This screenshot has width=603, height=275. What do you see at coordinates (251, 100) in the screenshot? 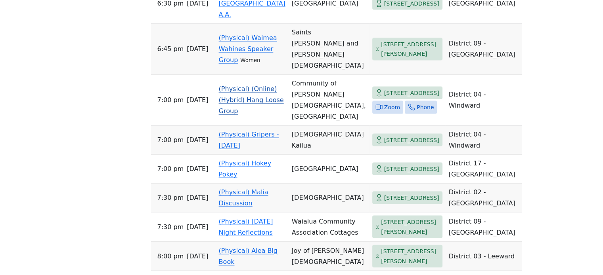
I see `a: (Physical) (Online) (Hybrid) Hang Loose Group` at bounding box center [251, 100].